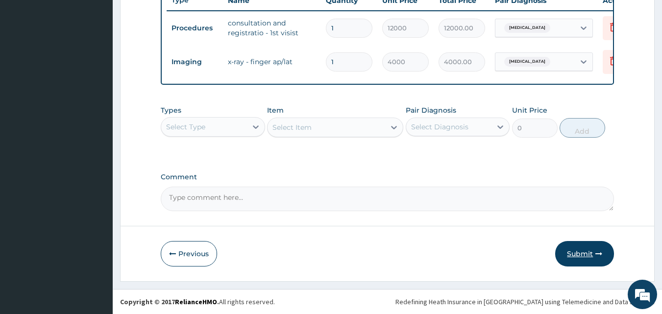 The width and height of the screenshot is (662, 314). Describe the element at coordinates (170, 302) in the screenshot. I see `strong: Copyright © 2017 .` at that location.